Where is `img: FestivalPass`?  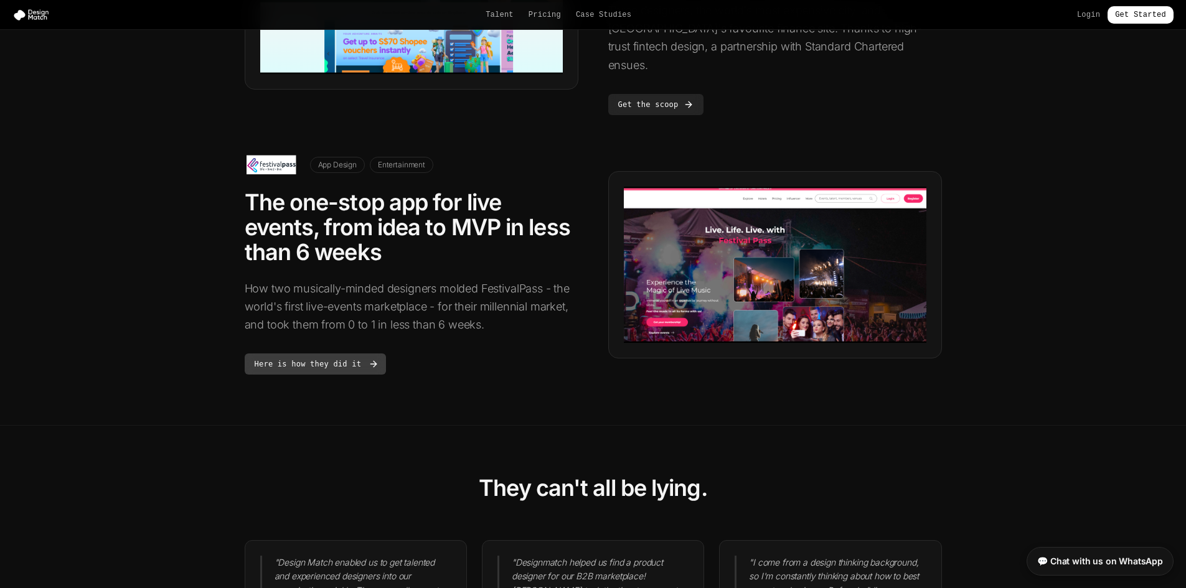 img: FestivalPass is located at coordinates (272, 165).